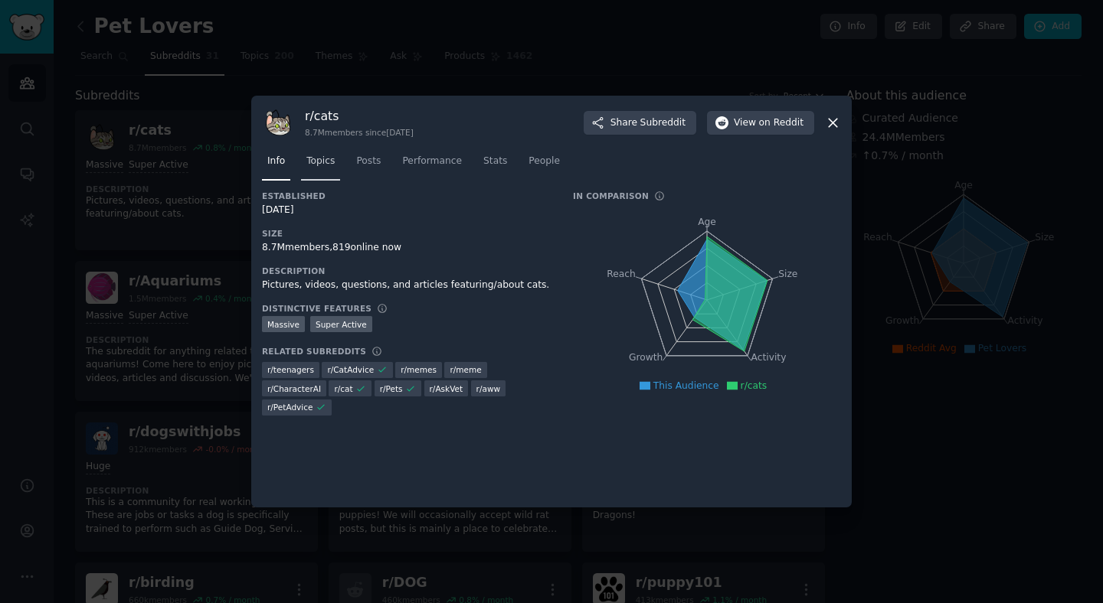 The image size is (1103, 603). Describe the element at coordinates (368, 162) in the screenshot. I see `span: Posts` at that location.